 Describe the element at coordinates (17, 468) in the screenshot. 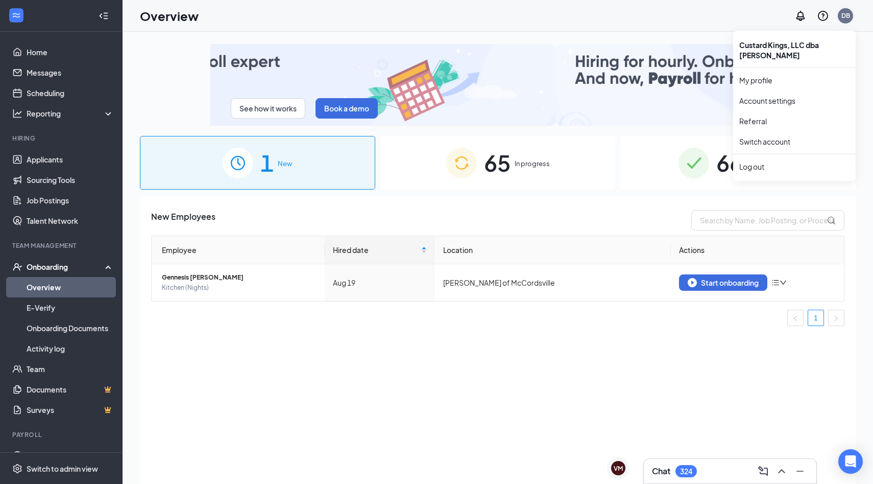

I see `svg: Settings` at that location.